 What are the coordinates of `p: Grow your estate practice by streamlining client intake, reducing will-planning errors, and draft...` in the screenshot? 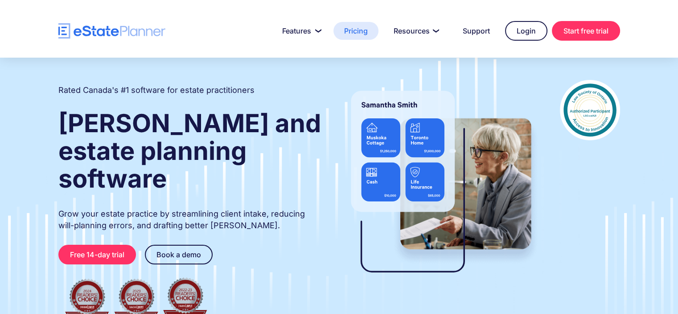 It's located at (190, 219).